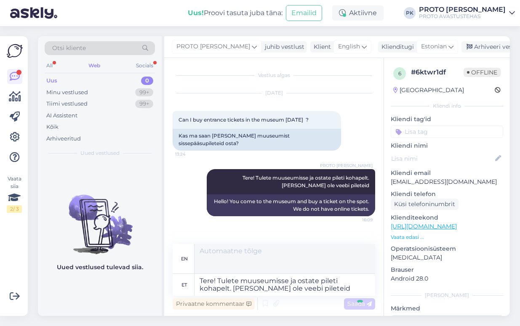  Describe the element at coordinates (349, 47) in the screenshot. I see `span: English` at that location.